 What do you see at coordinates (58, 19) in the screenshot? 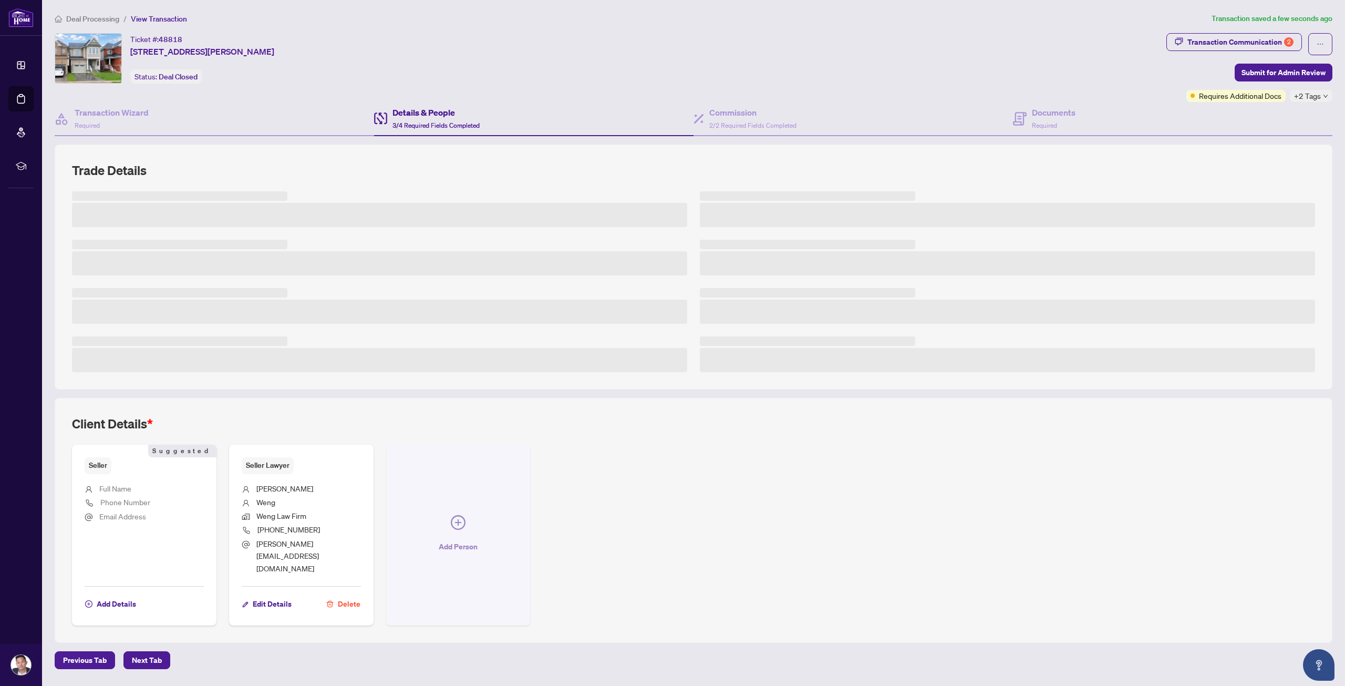
I see `span: home` at bounding box center [58, 19].